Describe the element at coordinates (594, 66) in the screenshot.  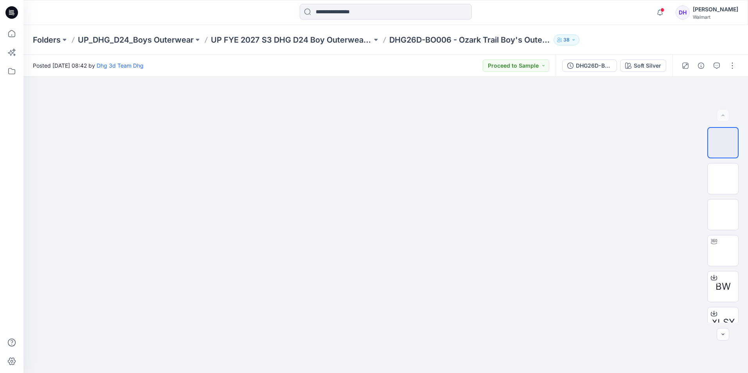
I see `div: DHG26D-BO006 Ozark Trail-Boy's Outerwear - Softshell V2` at that location.